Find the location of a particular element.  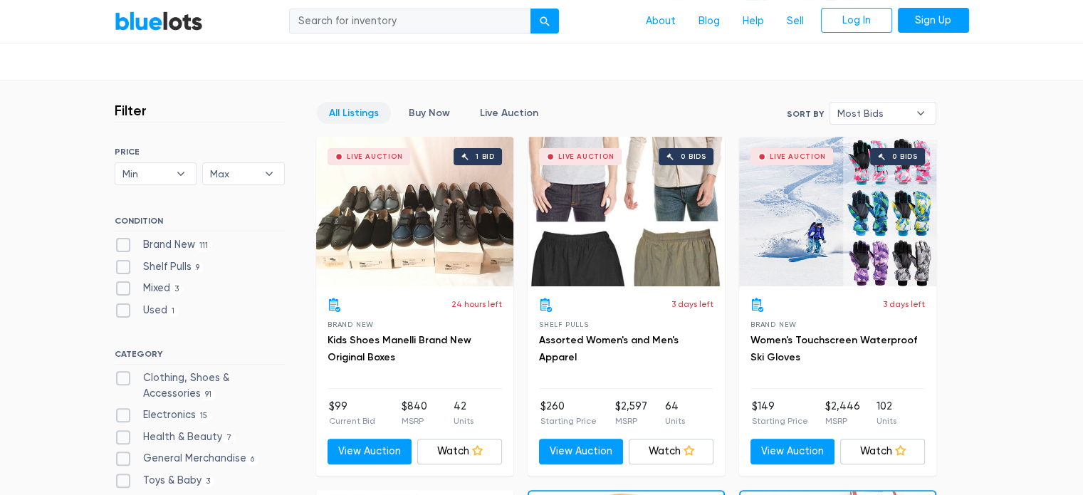

a: Women's Touchscreen Waterproof Ski Gloves is located at coordinates (834, 348).